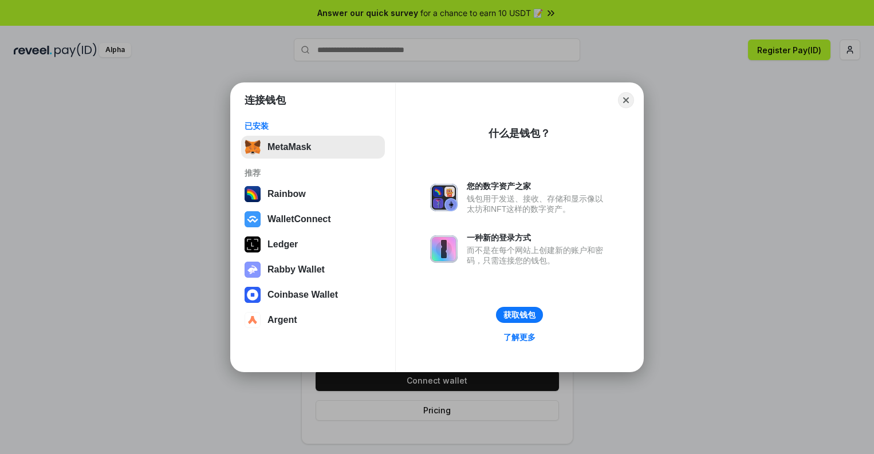 Image resolution: width=874 pixels, height=454 pixels. What do you see at coordinates (302, 295) in the screenshot?
I see `div: Coinbase Wallet` at bounding box center [302, 295].